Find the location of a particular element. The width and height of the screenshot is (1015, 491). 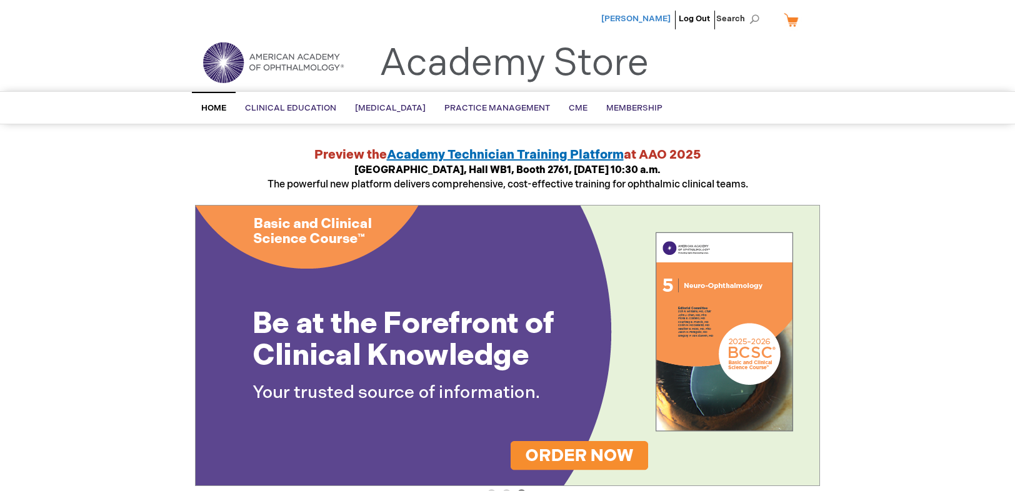

a: Academy Store is located at coordinates (514, 64).